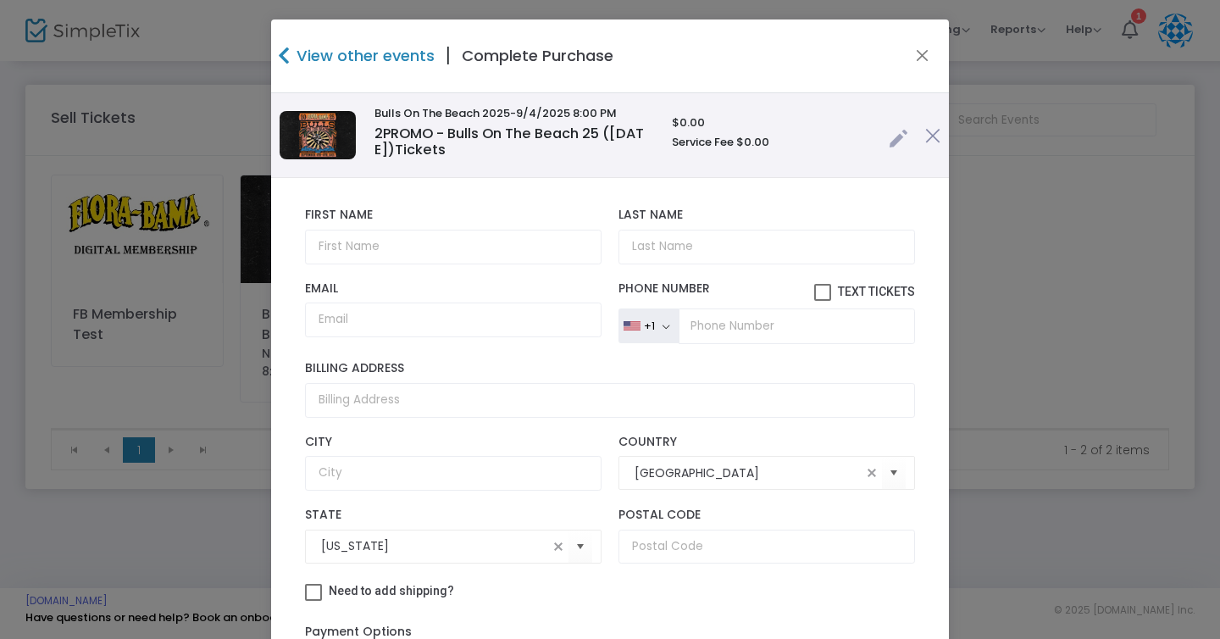 The width and height of the screenshot is (1220, 639). What do you see at coordinates (772, 123) in the screenshot?
I see `h6: $0.00` at bounding box center [772, 123].